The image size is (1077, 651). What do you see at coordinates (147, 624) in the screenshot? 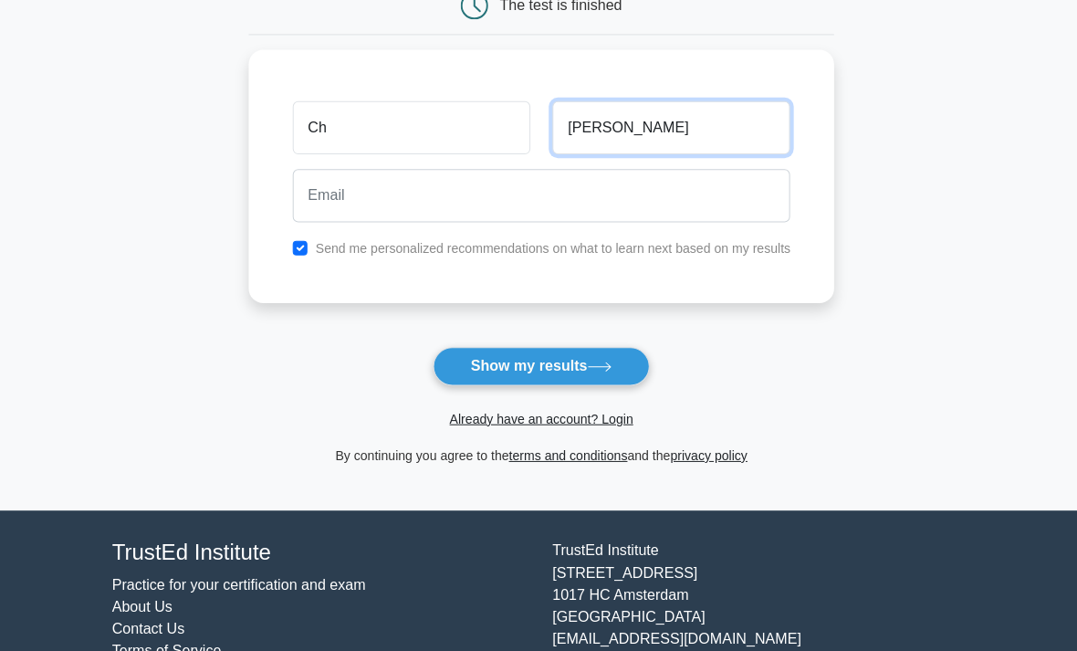
I see `a: Contact Us` at bounding box center [147, 624].